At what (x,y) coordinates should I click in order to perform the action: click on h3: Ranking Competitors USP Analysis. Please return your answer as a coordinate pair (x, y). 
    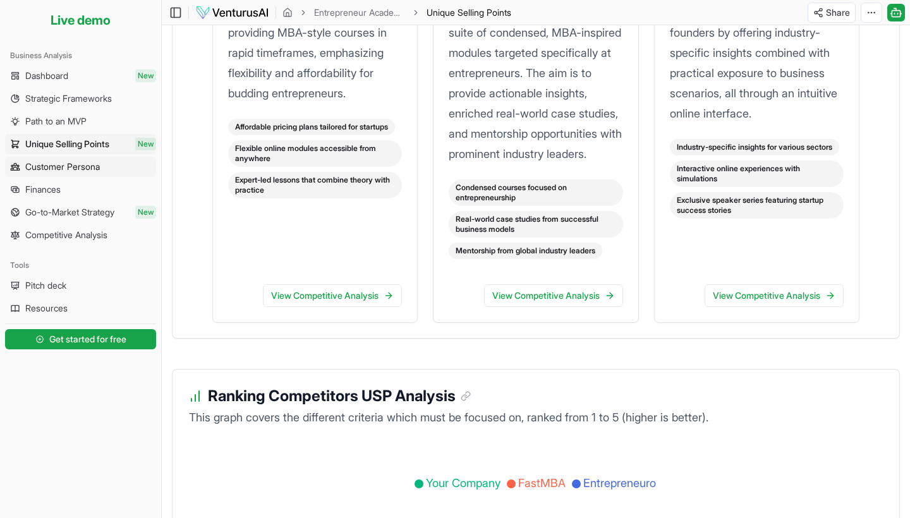
    Looking at the image, I should click on (339, 396).